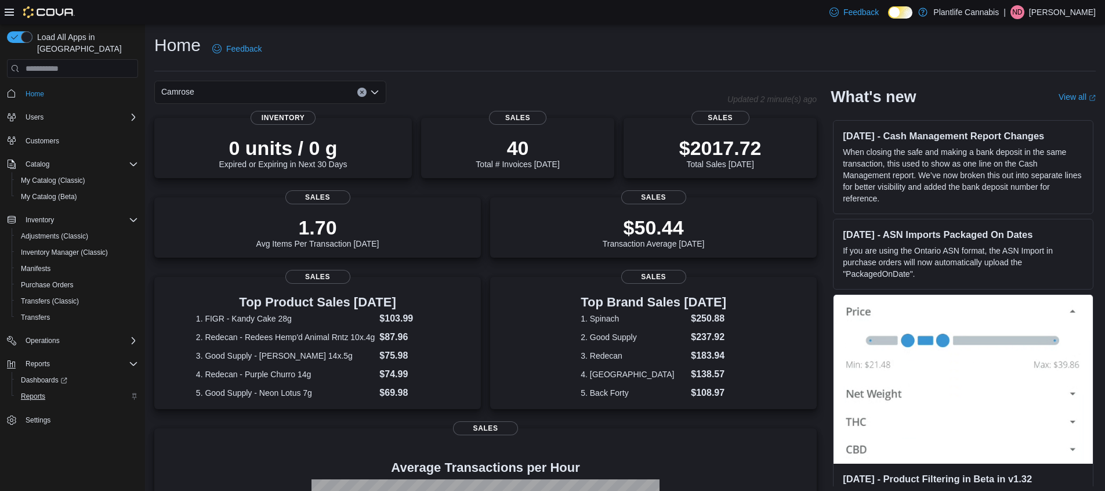 This screenshot has height=491, width=1105. I want to click on span: Customers, so click(42, 141).